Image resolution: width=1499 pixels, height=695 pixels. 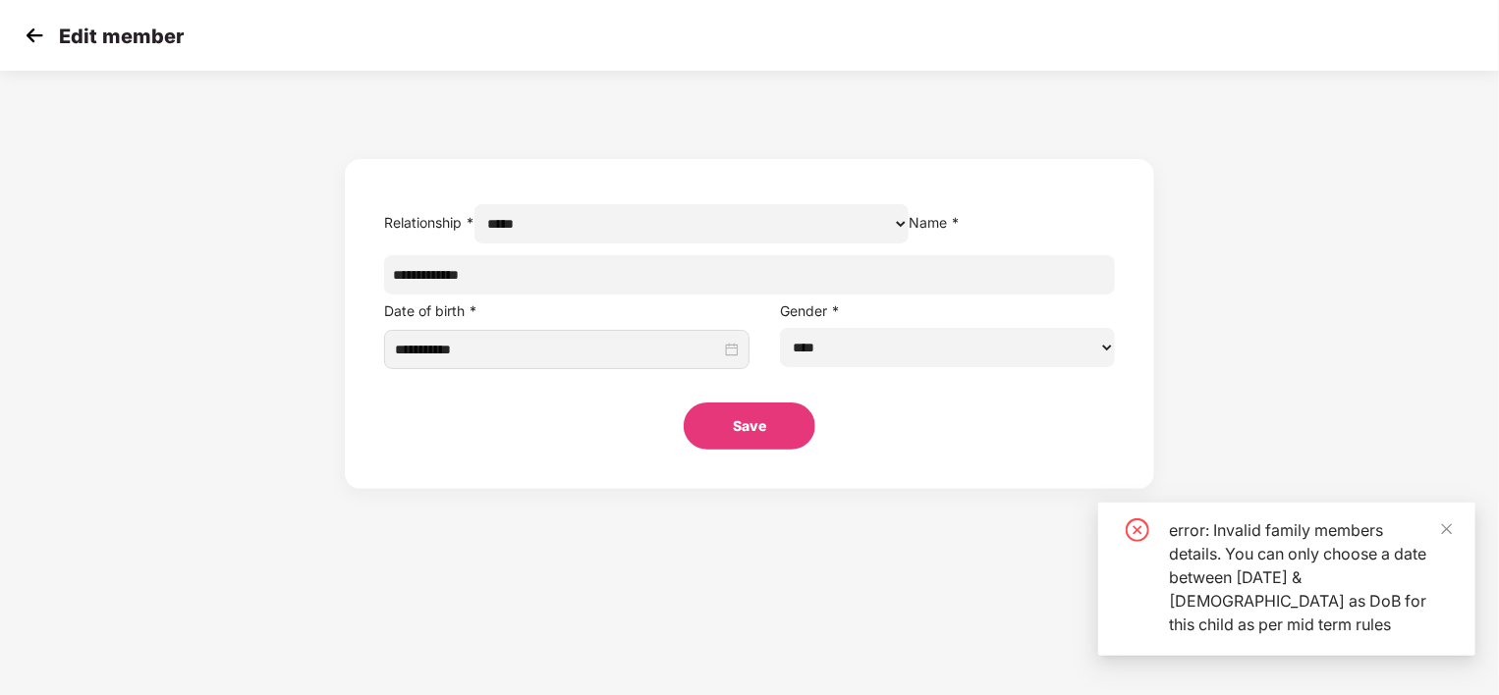 I want to click on span: close, so click(x=1447, y=529).